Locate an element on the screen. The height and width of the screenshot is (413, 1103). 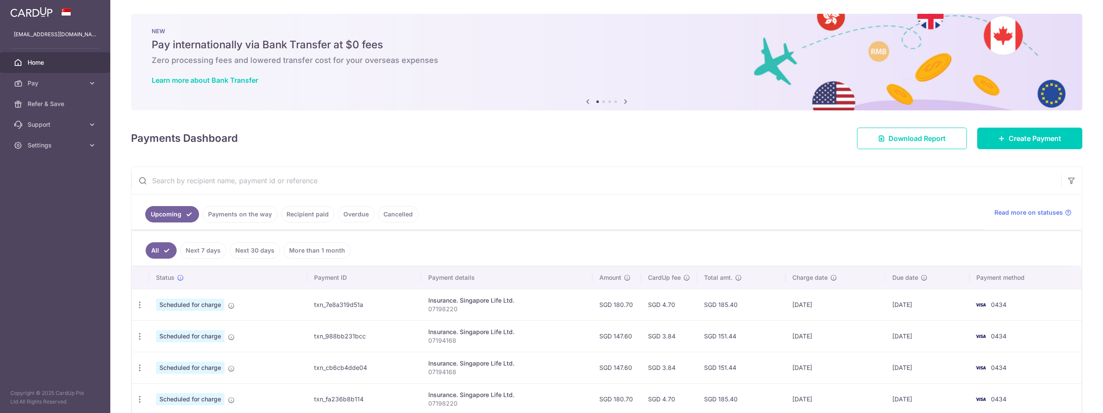
th: Payment method is located at coordinates (1026, 278).